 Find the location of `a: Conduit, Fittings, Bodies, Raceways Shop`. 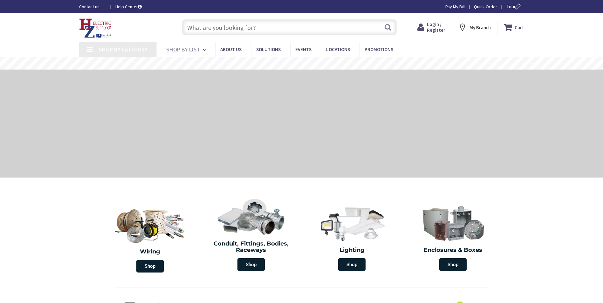

a: Conduit, Fittings, Bodies, Raceways Shop is located at coordinates (251, 234).